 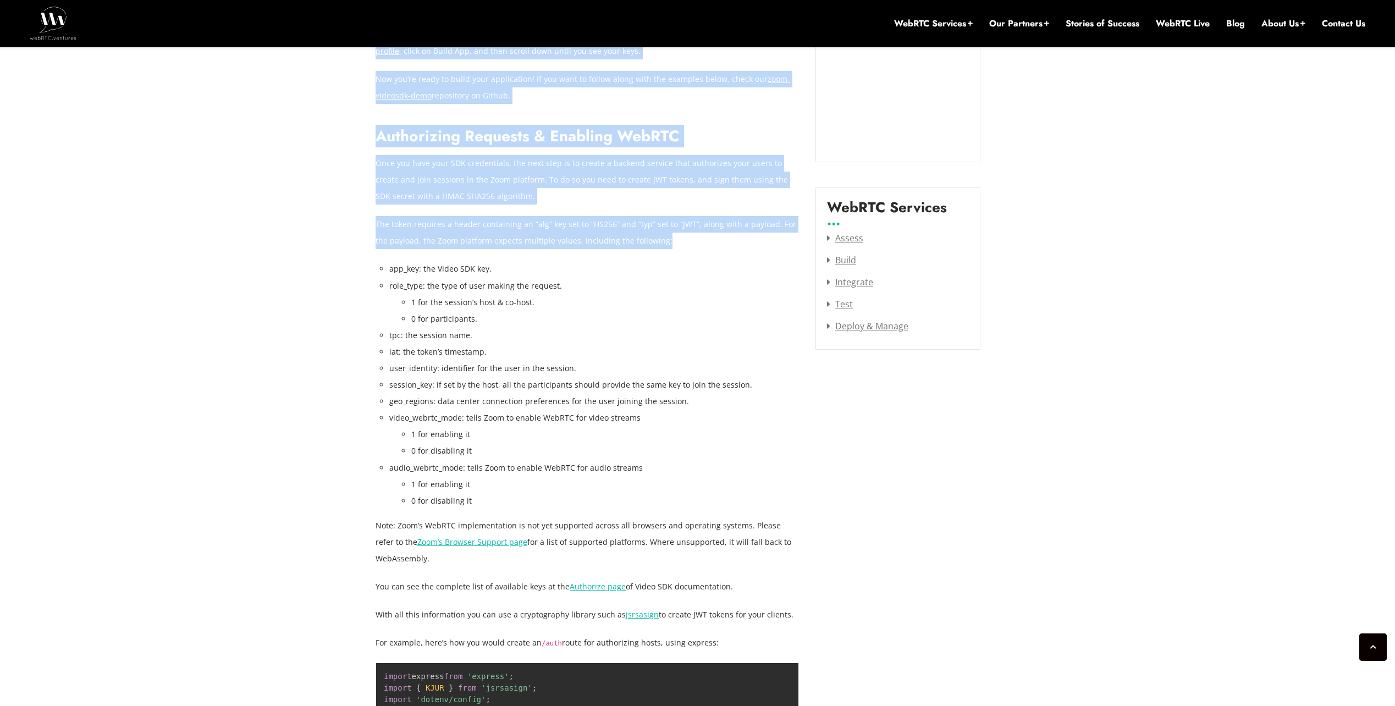 What do you see at coordinates (506, 688) in the screenshot?
I see `span: 'jsrsasign'` at bounding box center [506, 688].